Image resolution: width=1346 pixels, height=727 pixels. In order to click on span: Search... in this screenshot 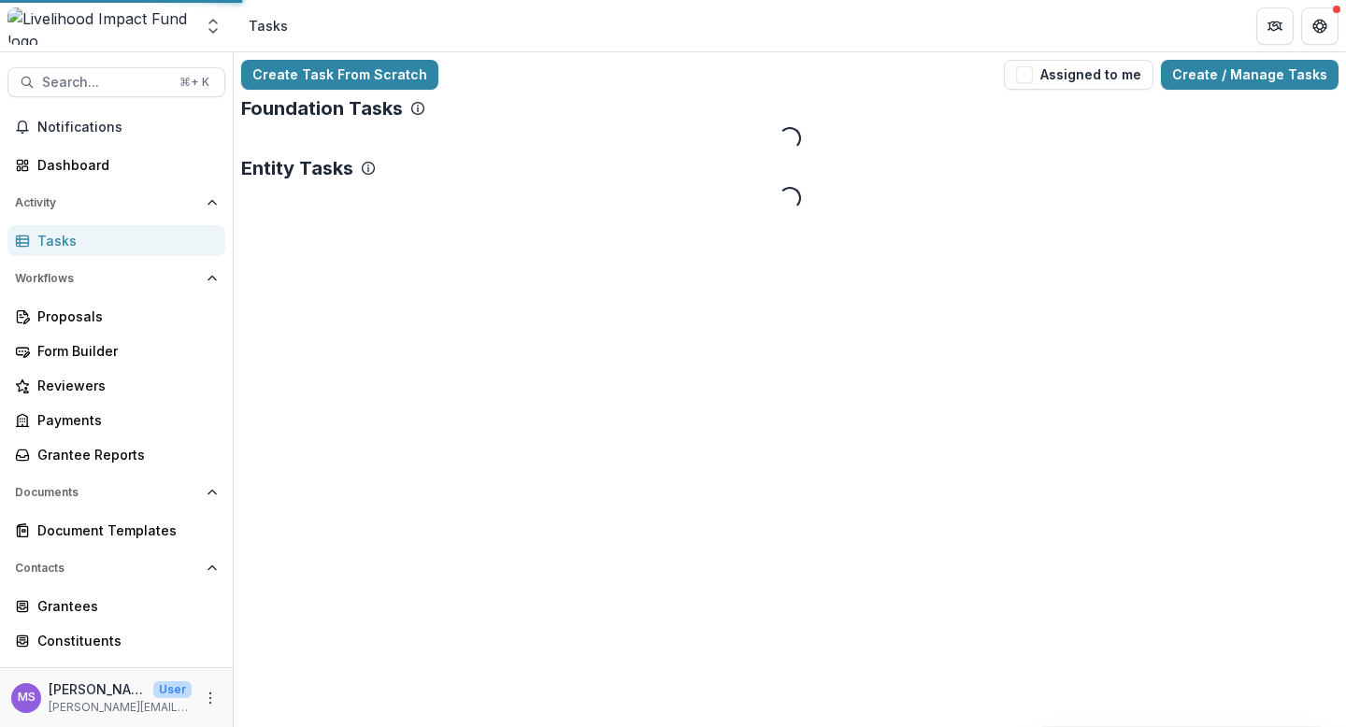, I will do `click(105, 82)`.